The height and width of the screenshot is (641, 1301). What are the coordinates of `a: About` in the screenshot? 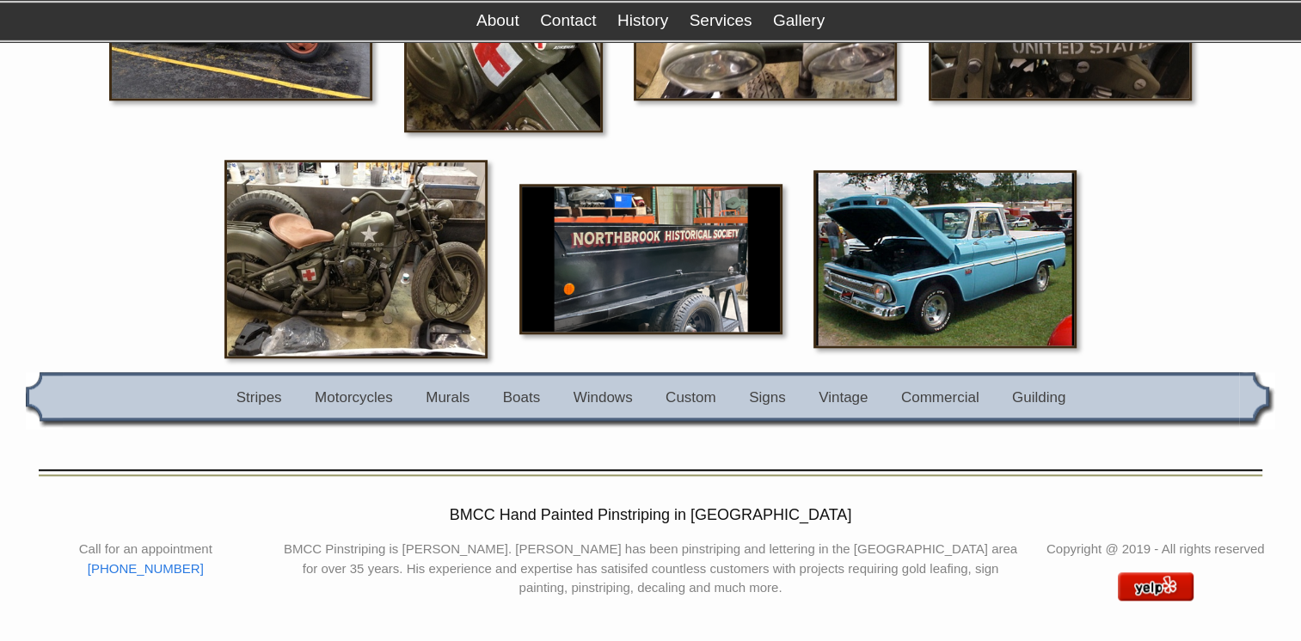 It's located at (498, 20).